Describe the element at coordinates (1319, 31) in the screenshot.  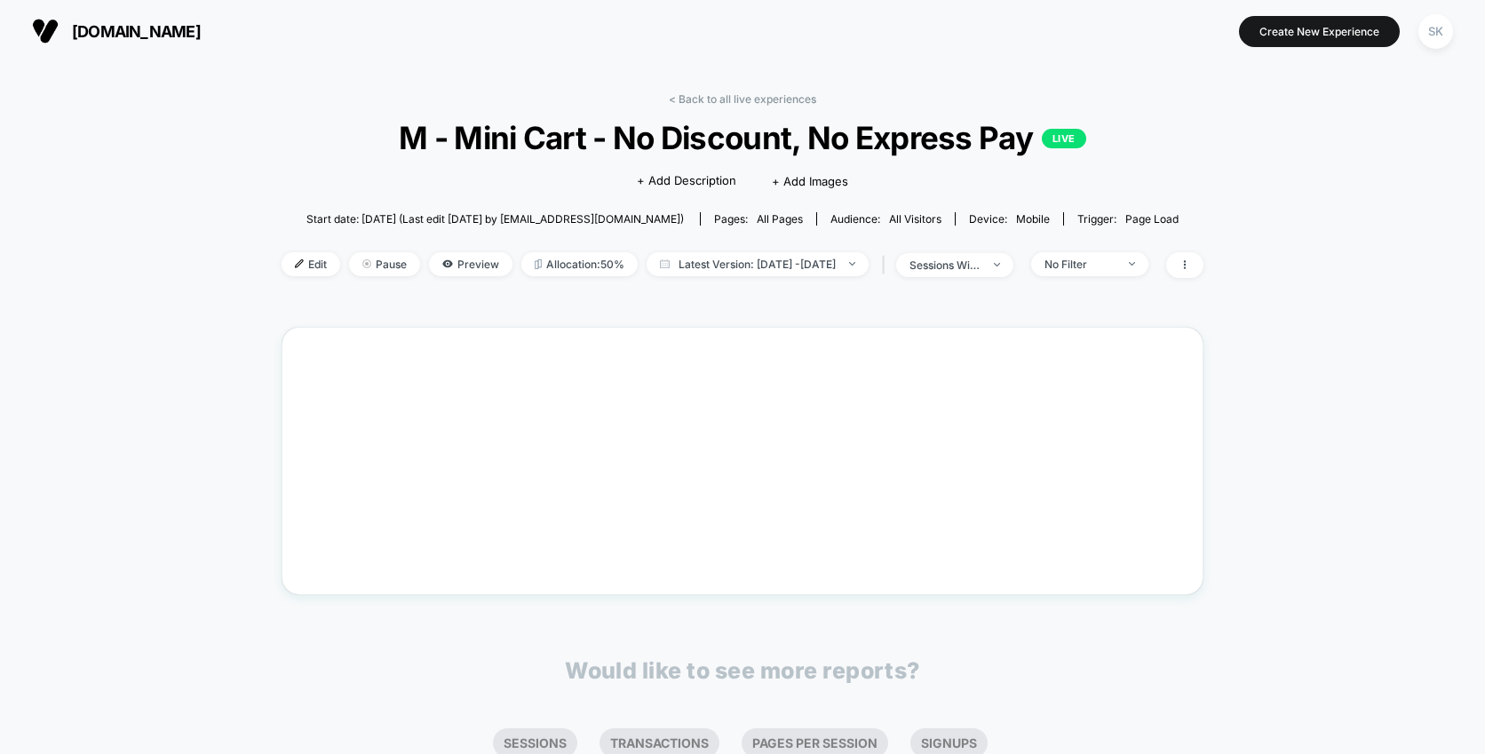
I see `button: Create New Experience` at that location.